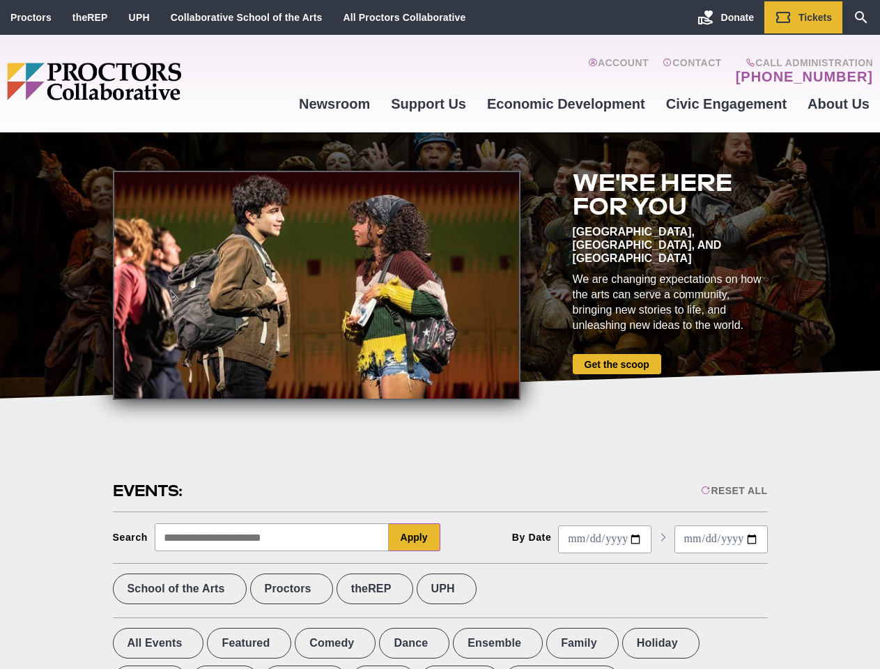 The image size is (880, 669). I want to click on label: All Events, so click(158, 643).